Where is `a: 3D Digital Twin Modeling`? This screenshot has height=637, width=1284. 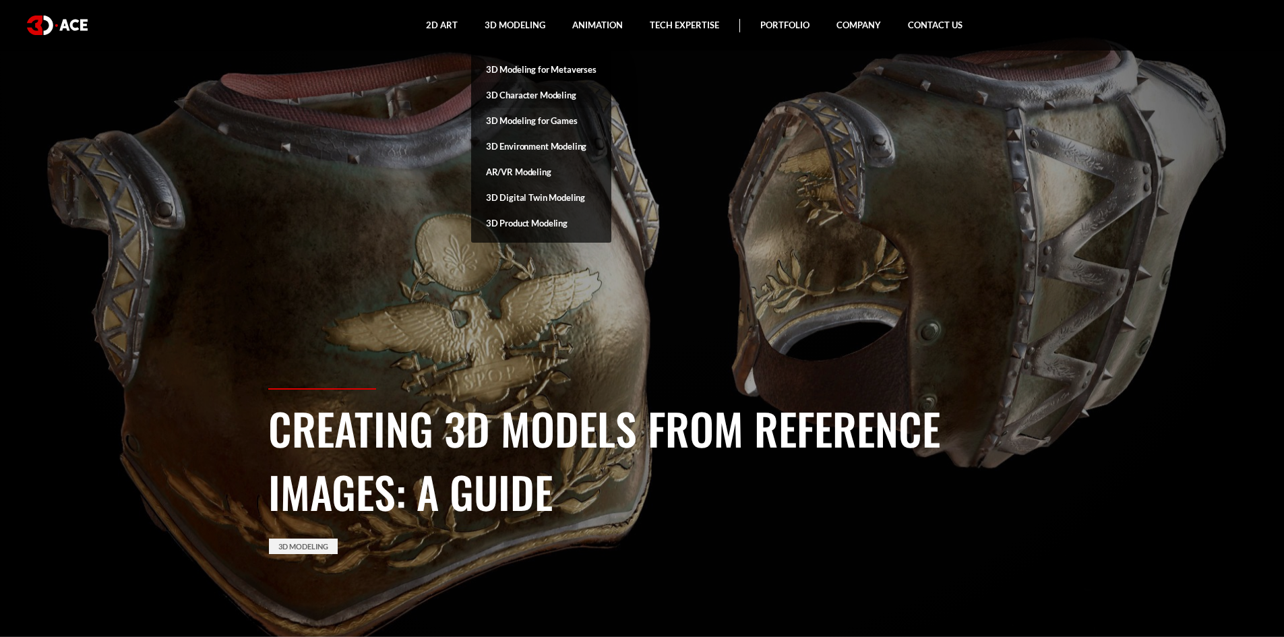 a: 3D Digital Twin Modeling is located at coordinates (541, 198).